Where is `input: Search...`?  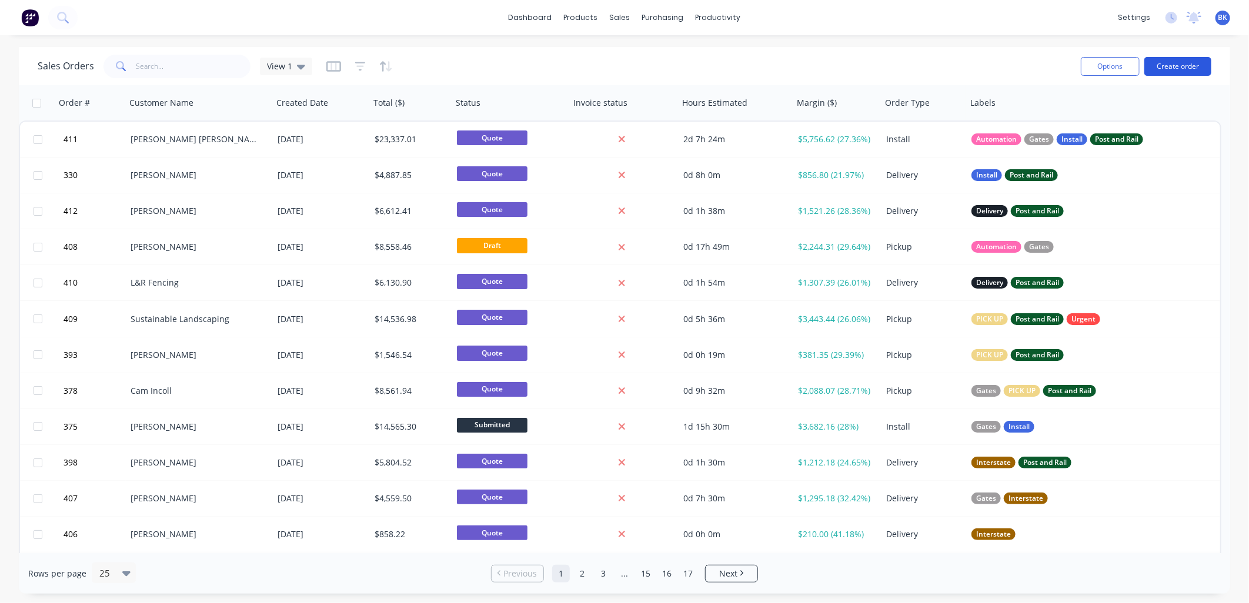
input: Search... is located at coordinates (193, 66).